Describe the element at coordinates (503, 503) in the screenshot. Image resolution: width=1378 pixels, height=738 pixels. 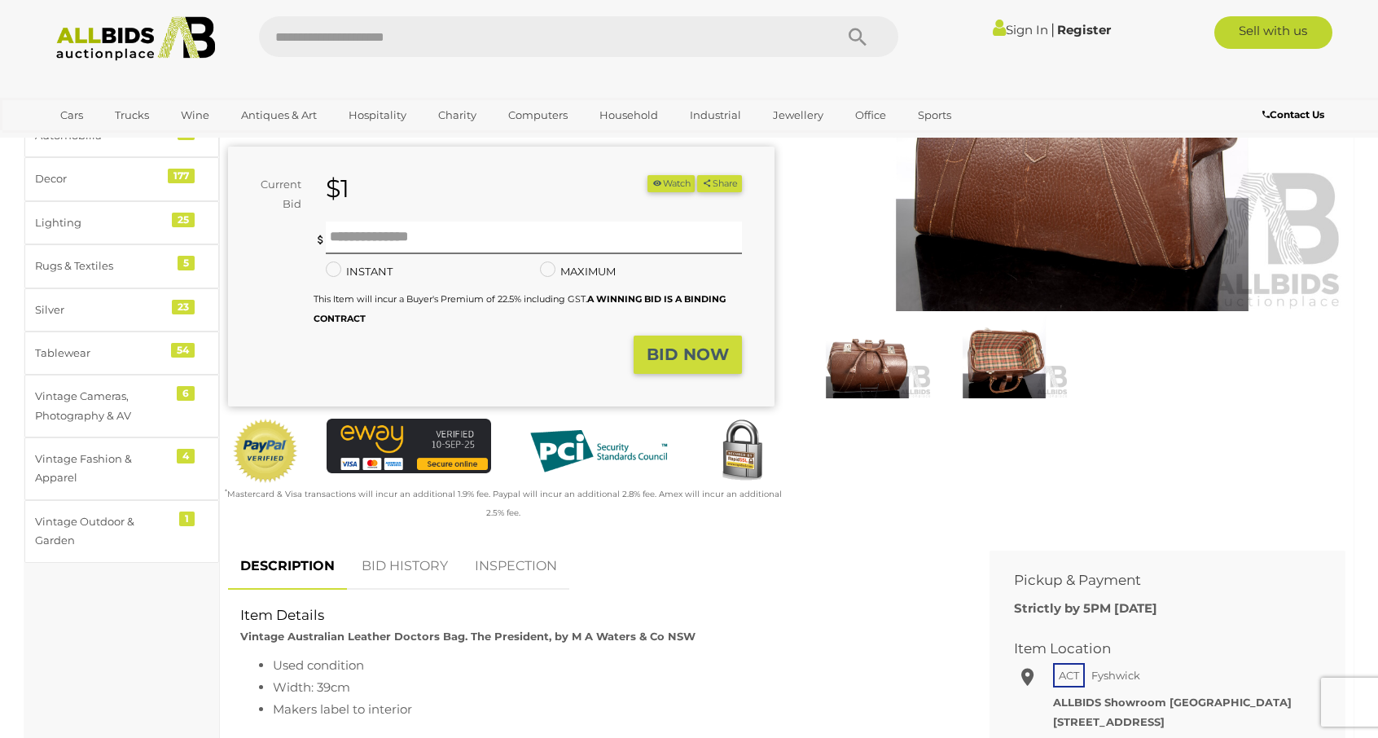
I see `small: Mastercard & Visa transactions will incur an additional 1.9% fee. Paypal will incur an additional...` at that location.